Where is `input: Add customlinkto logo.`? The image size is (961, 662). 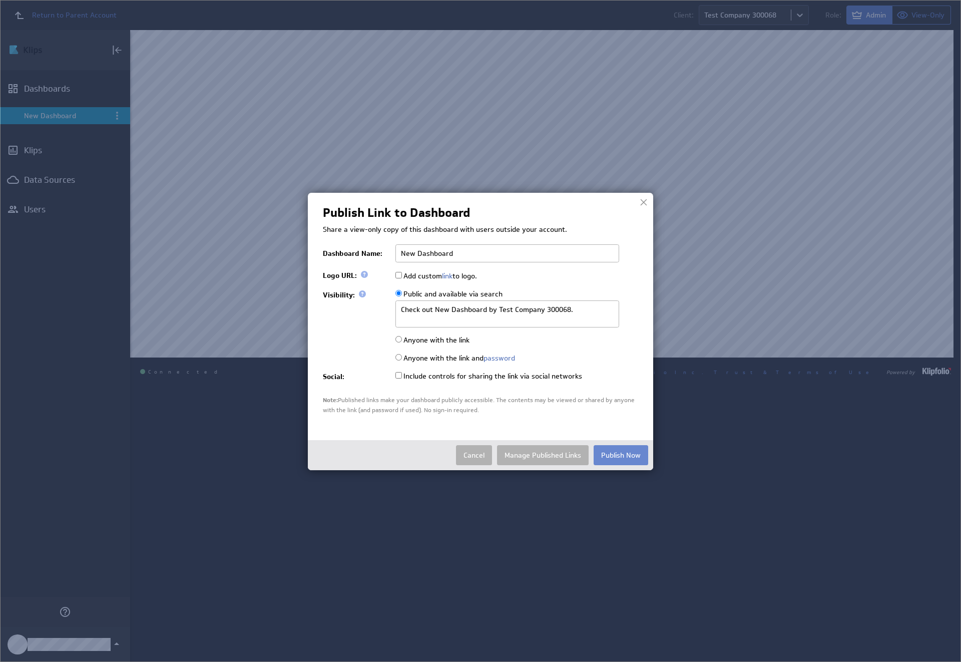
input: Add customlinkto logo. is located at coordinates (398, 275).